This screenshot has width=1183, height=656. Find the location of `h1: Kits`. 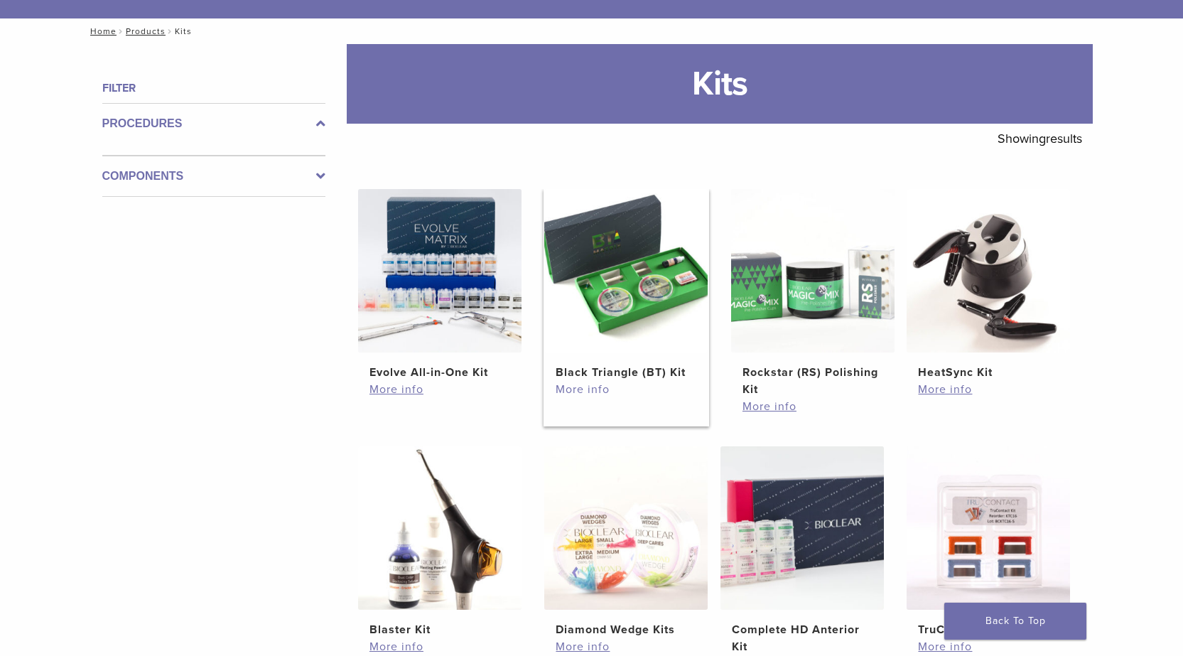

h1: Kits is located at coordinates (720, 84).